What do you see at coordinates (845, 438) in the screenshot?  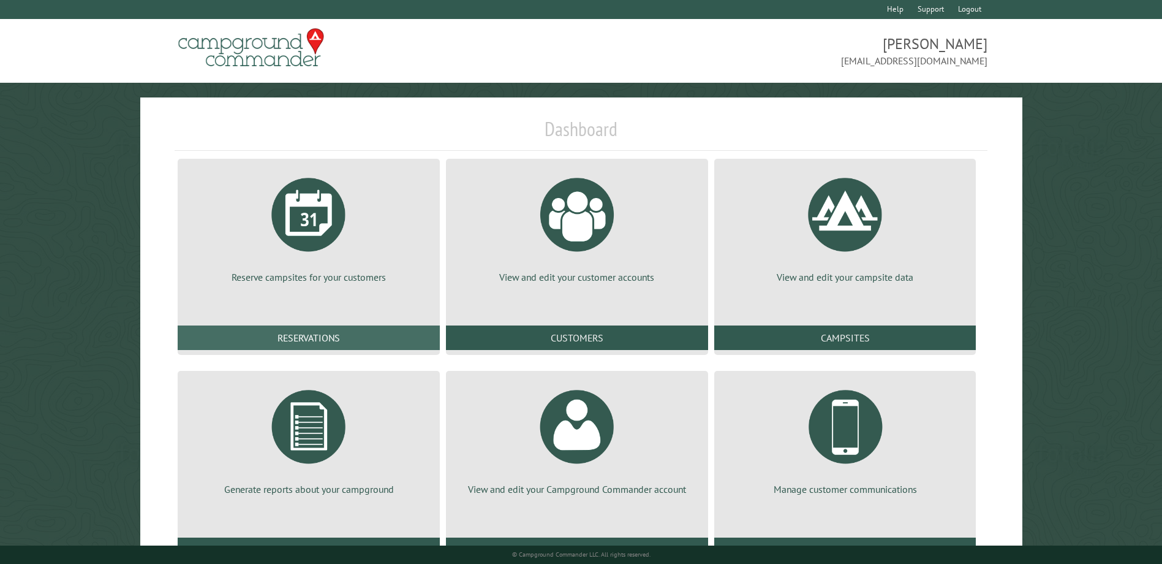 I see `a: Manage customer communications` at bounding box center [845, 438].